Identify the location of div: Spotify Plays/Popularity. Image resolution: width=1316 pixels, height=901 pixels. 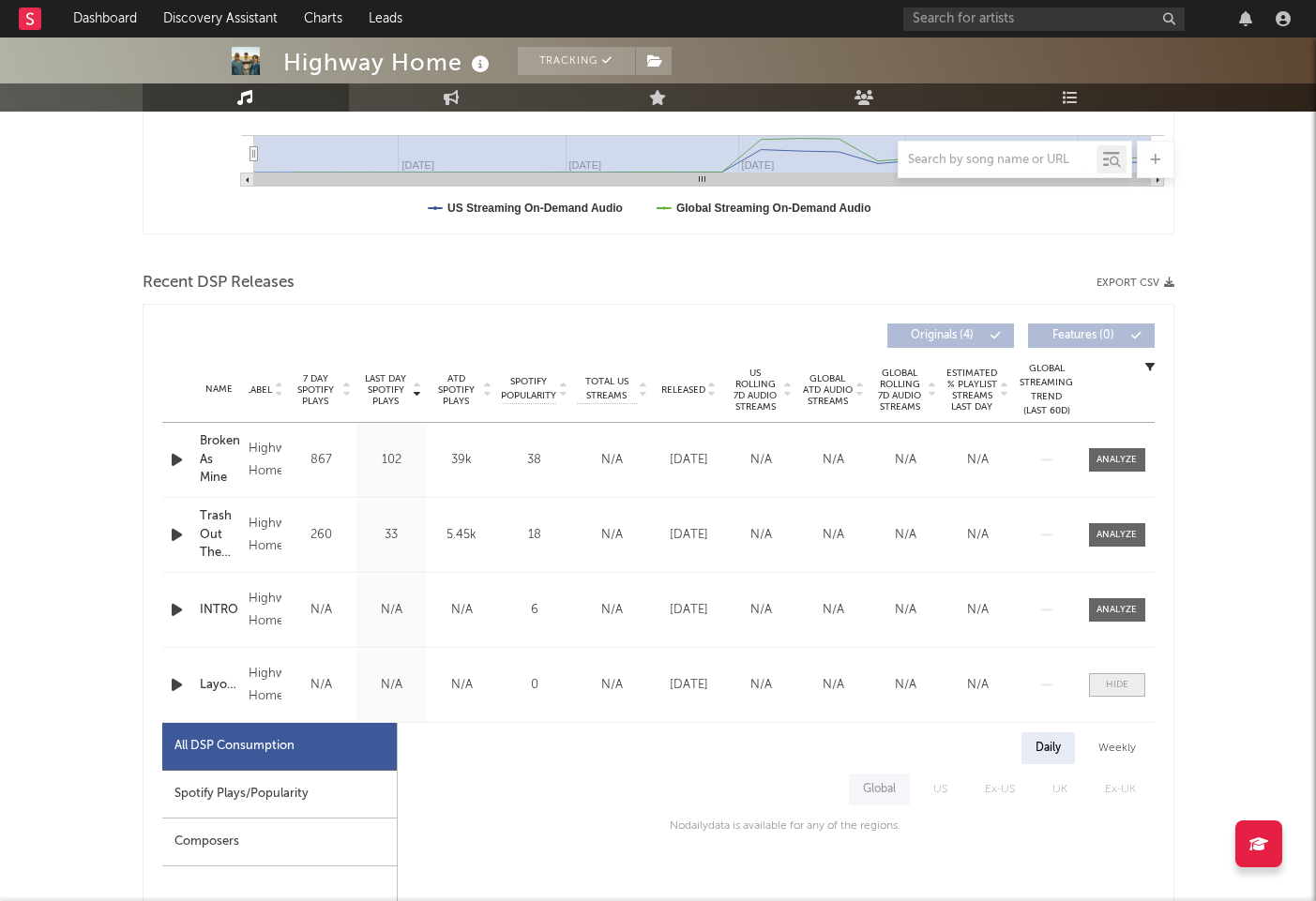
(280, 795).